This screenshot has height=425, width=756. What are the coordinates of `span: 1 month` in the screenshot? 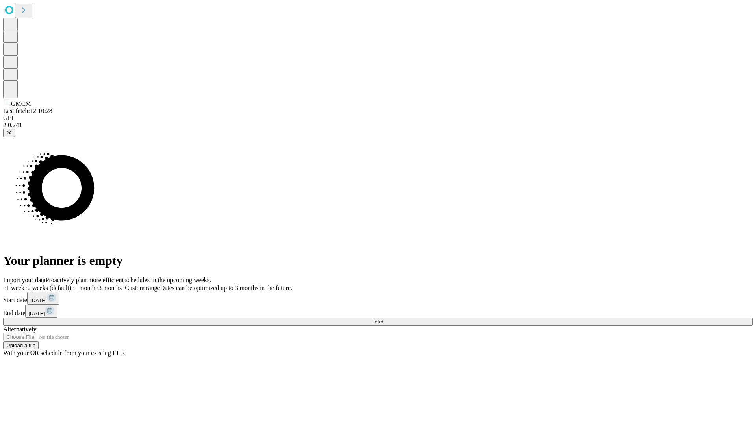 It's located at (85, 288).